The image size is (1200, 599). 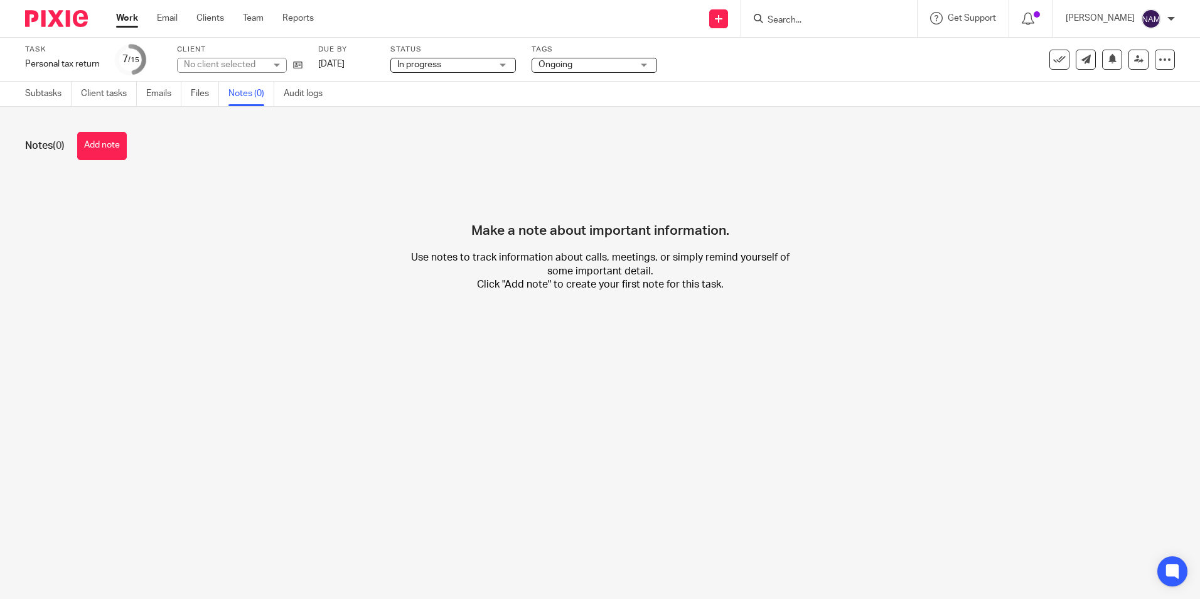 What do you see at coordinates (594, 50) in the screenshot?
I see `label: Tags` at bounding box center [594, 50].